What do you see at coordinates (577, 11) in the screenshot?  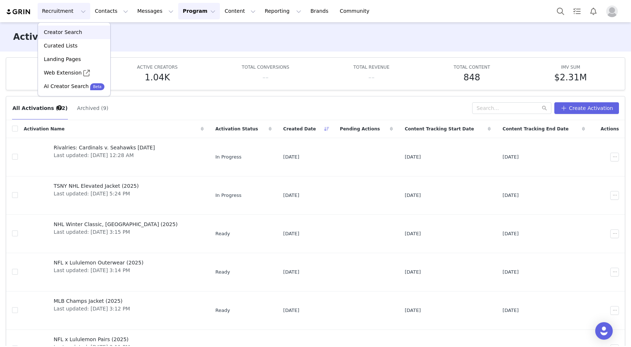 I see `a: Tasks` at bounding box center [577, 11].